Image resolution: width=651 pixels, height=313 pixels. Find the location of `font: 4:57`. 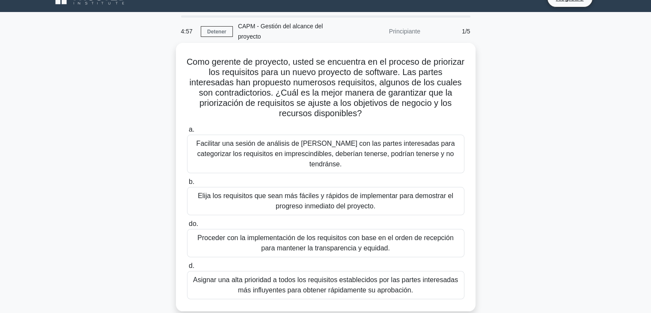

font: 4:57 is located at coordinates (187, 31).